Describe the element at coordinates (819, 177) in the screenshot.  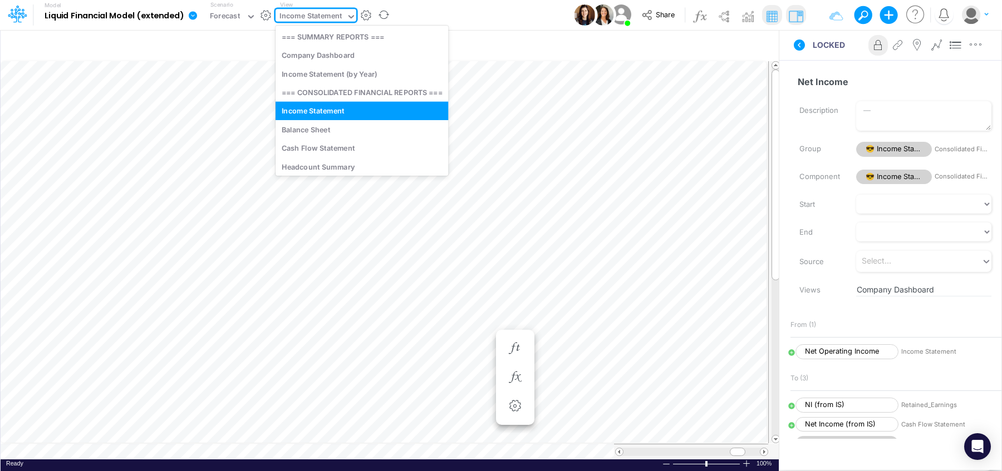
I see `label: Component` at that location.